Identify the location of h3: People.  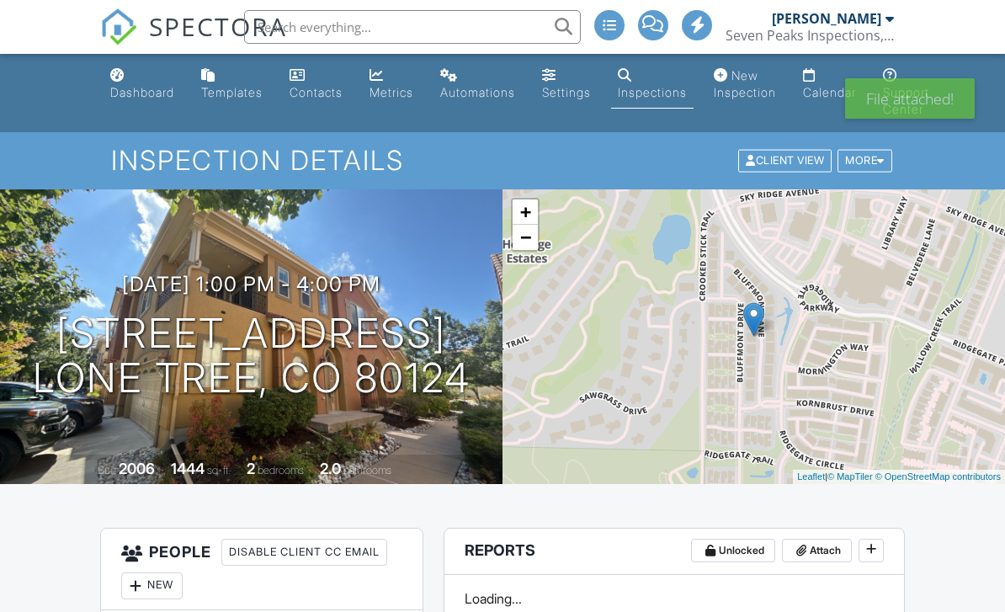
(262, 569).